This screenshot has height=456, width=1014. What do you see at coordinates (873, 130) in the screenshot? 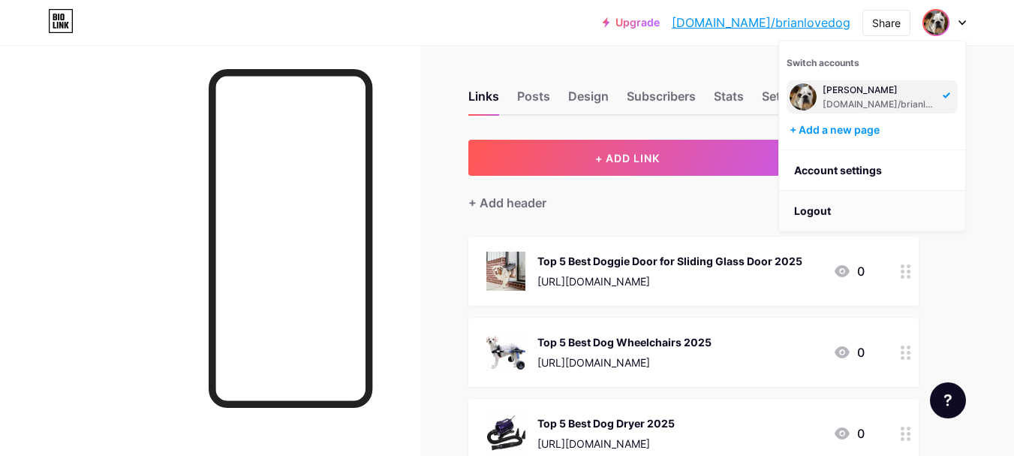
I see `div: + Add a new page` at bounding box center [873, 130].